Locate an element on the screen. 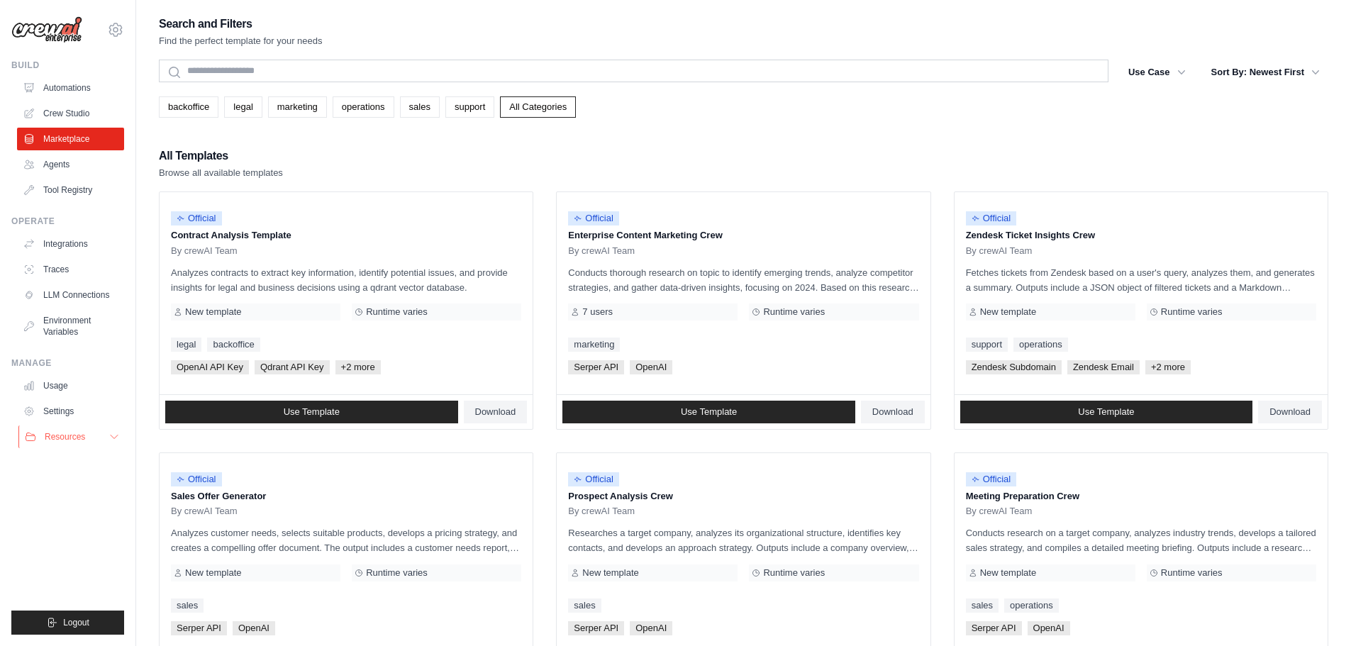 The width and height of the screenshot is (1351, 646). a: Crew Studio is located at coordinates (70, 113).